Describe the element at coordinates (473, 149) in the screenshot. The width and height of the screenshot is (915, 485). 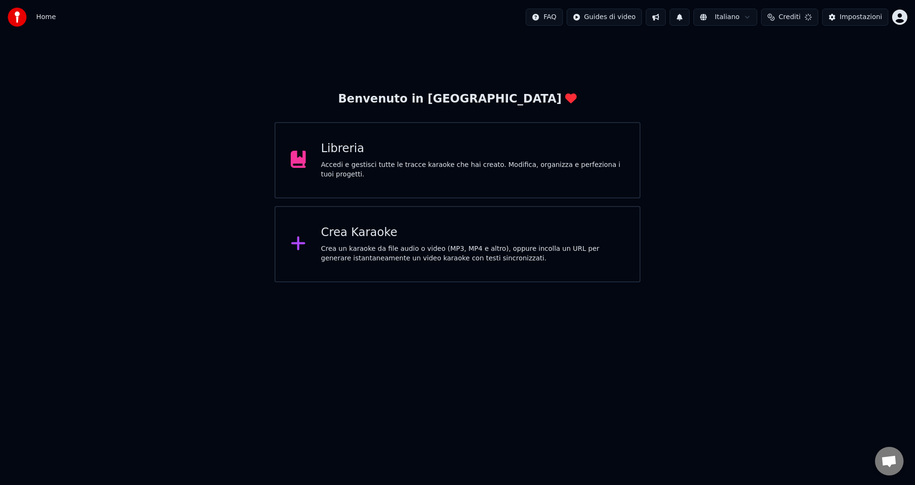
I see `div: Libreria` at that location.